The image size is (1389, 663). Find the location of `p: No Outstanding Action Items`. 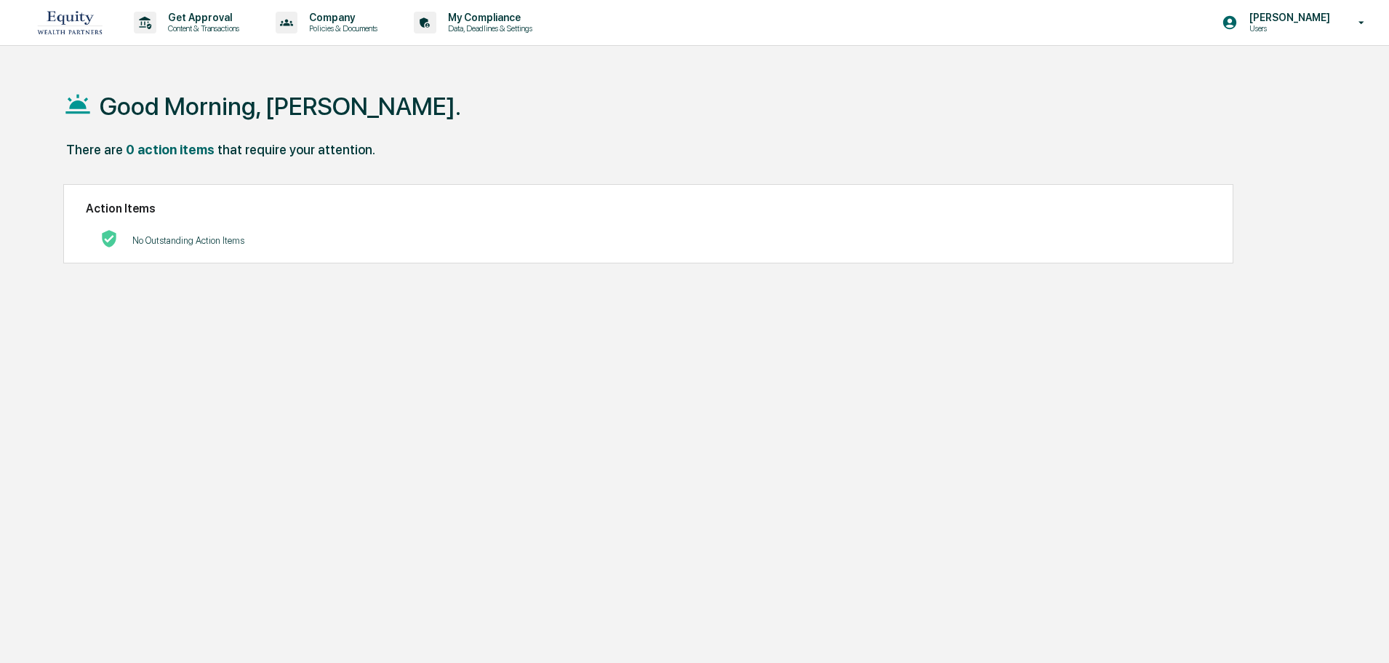

p: No Outstanding Action Items is located at coordinates (188, 240).